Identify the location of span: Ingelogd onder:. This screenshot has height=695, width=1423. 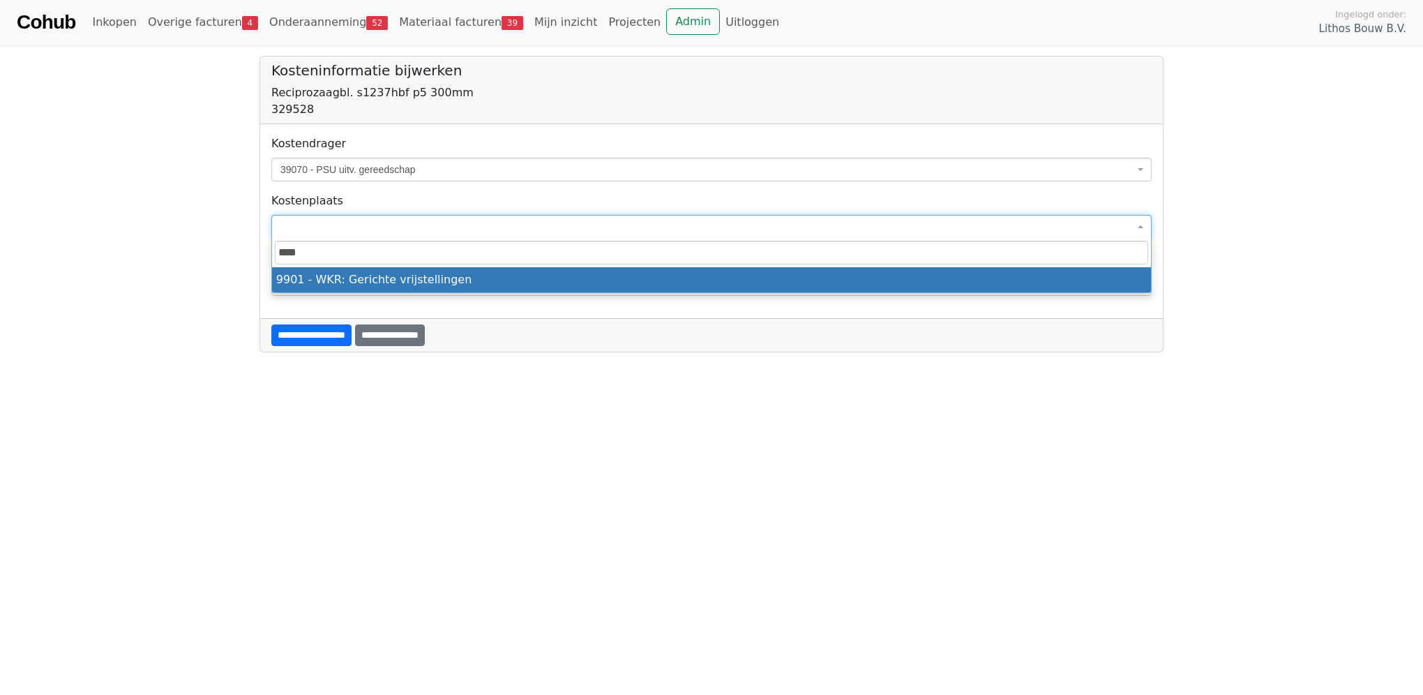
(1370, 14).